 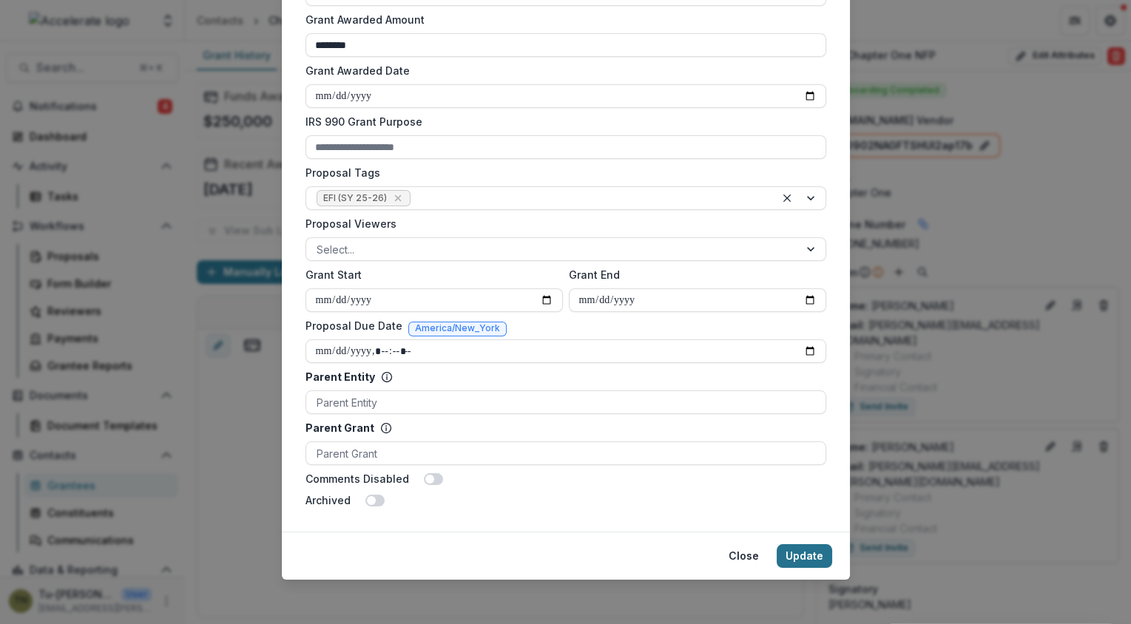 What do you see at coordinates (357, 479) in the screenshot?
I see `label: Comments Disabled` at bounding box center [357, 479].